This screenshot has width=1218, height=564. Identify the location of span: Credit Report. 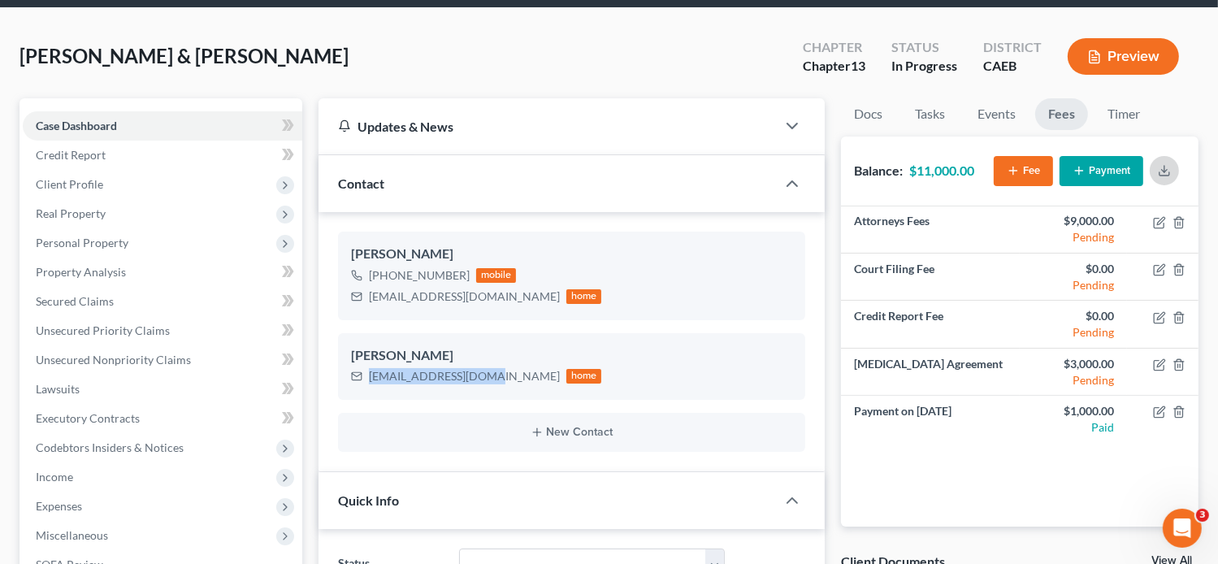
(71, 154).